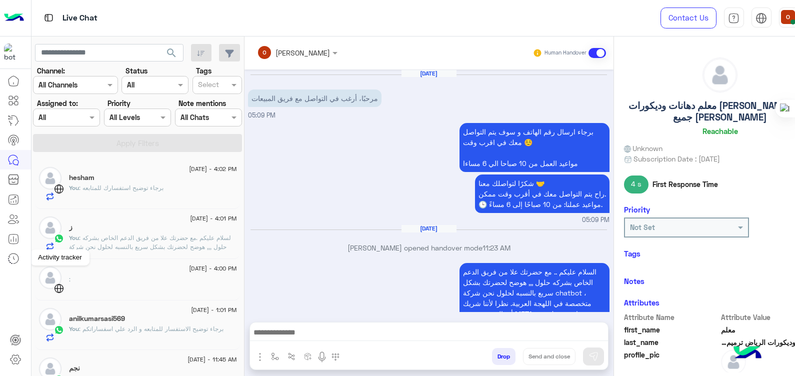  What do you see at coordinates (503, 356) in the screenshot?
I see `button: Drop` at bounding box center [503, 356].